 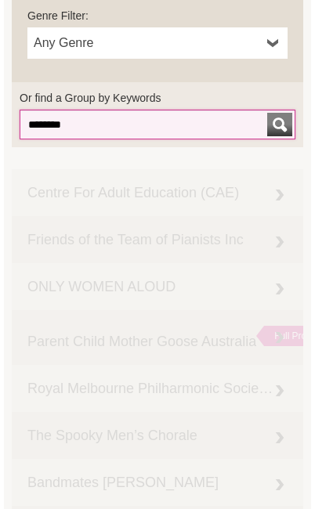 I want to click on a: Centre For Adult Education (CAE), so click(x=157, y=193).